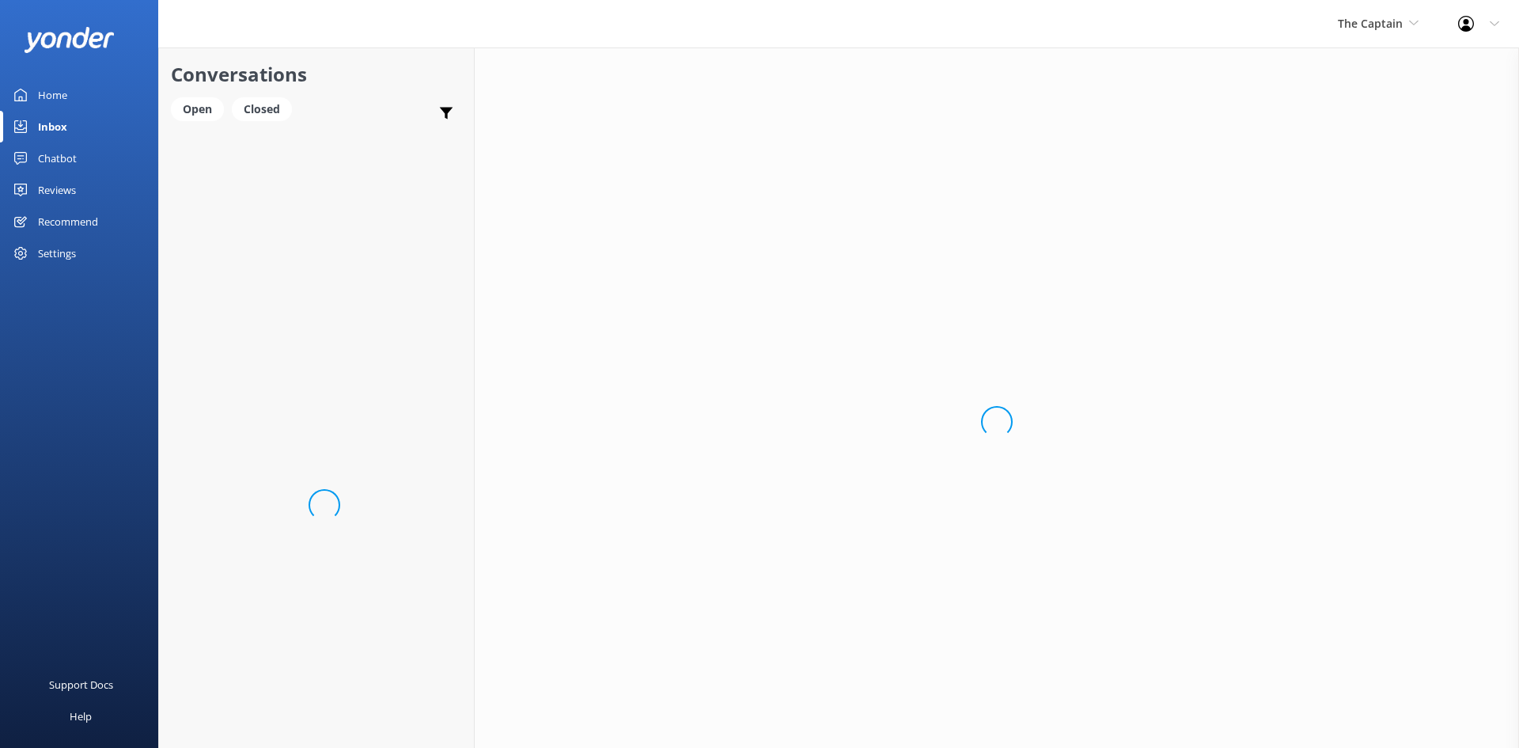  Describe the element at coordinates (52, 95) in the screenshot. I see `div: Home` at that location.